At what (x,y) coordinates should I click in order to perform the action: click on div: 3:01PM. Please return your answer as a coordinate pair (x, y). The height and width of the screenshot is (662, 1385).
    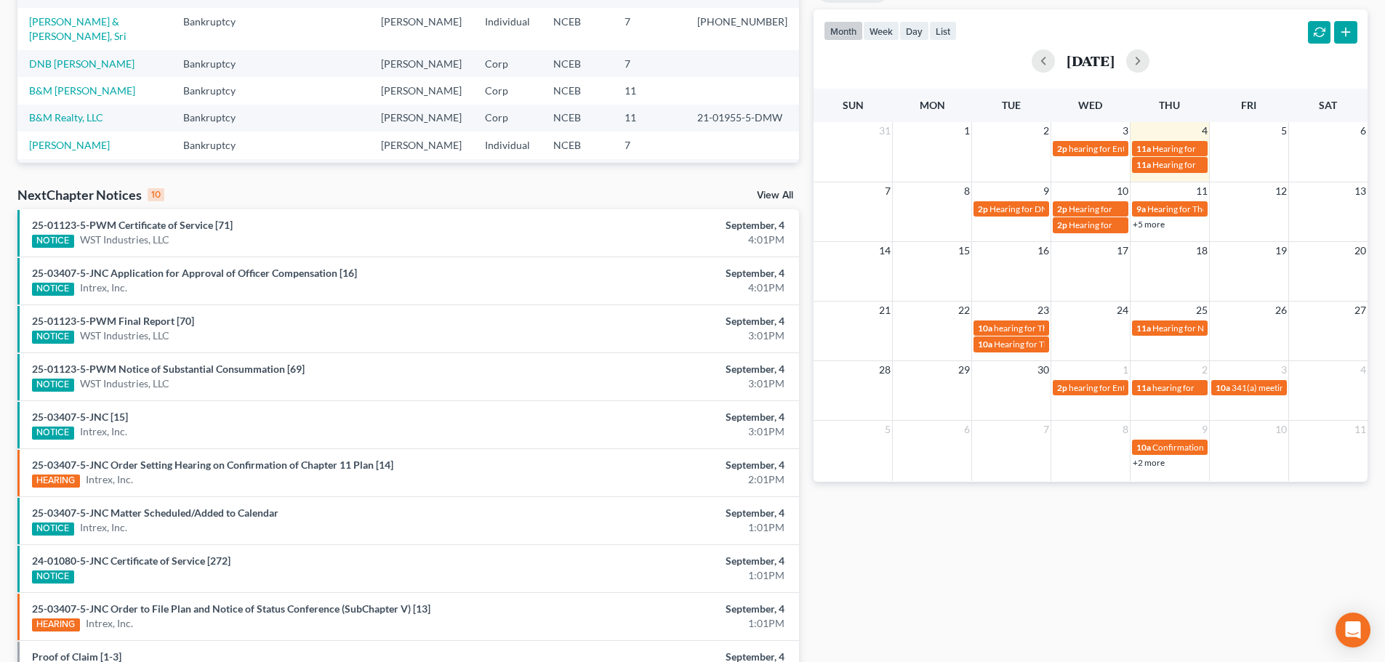
    Looking at the image, I should click on (664, 384).